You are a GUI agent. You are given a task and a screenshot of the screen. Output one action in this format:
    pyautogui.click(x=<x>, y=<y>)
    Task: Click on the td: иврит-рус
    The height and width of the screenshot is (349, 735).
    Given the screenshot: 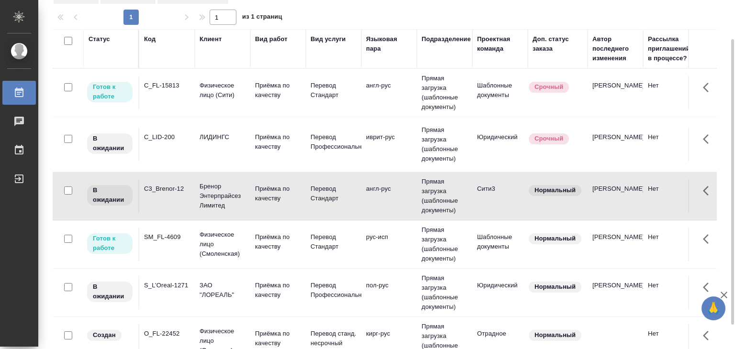 What is the action you would take?
    pyautogui.click(x=389, y=145)
    